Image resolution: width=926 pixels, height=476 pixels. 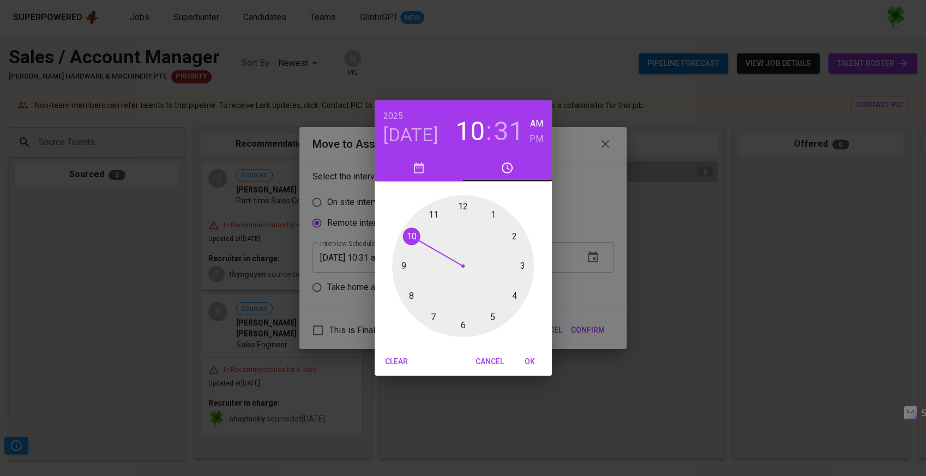 What do you see at coordinates (530, 361) in the screenshot?
I see `span: OK` at bounding box center [530, 361].